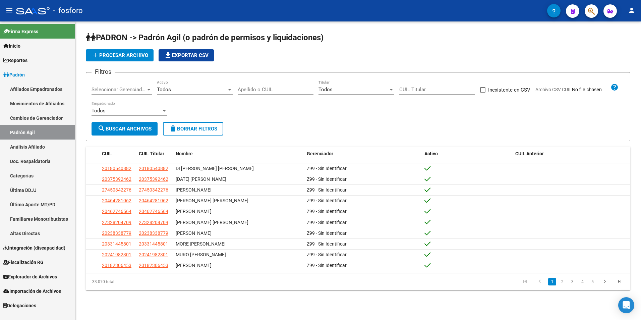 This screenshot has height=320, width=641. What do you see at coordinates (21, 32) in the screenshot?
I see `span: Firma Express` at bounding box center [21, 32].